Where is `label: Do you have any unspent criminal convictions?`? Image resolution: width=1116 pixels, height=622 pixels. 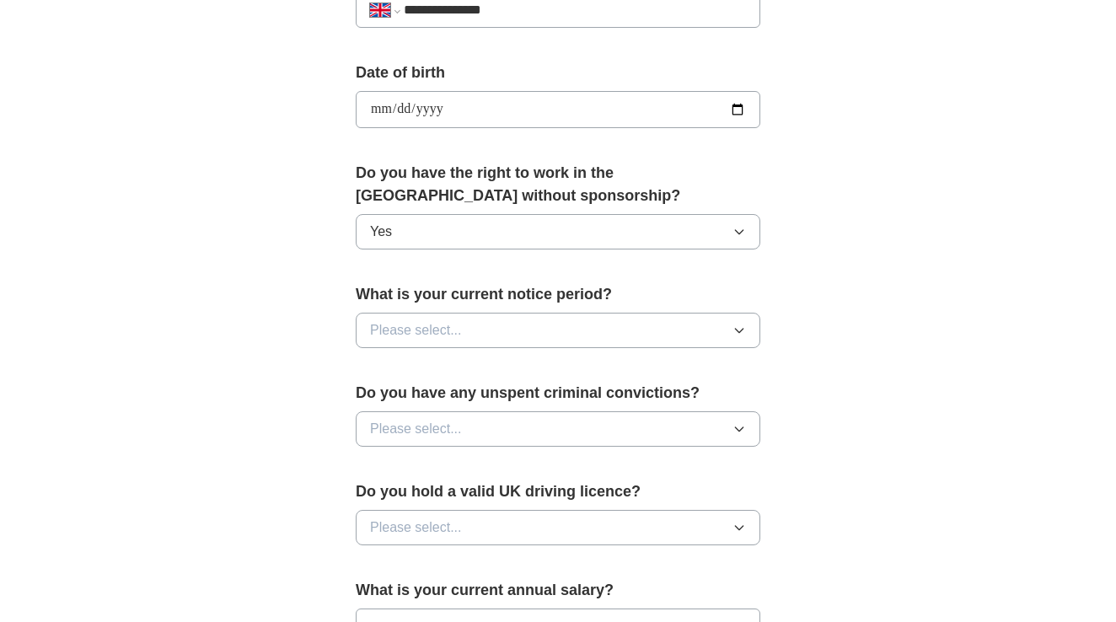
label: Do you have any unspent criminal convictions? is located at coordinates (558, 393).